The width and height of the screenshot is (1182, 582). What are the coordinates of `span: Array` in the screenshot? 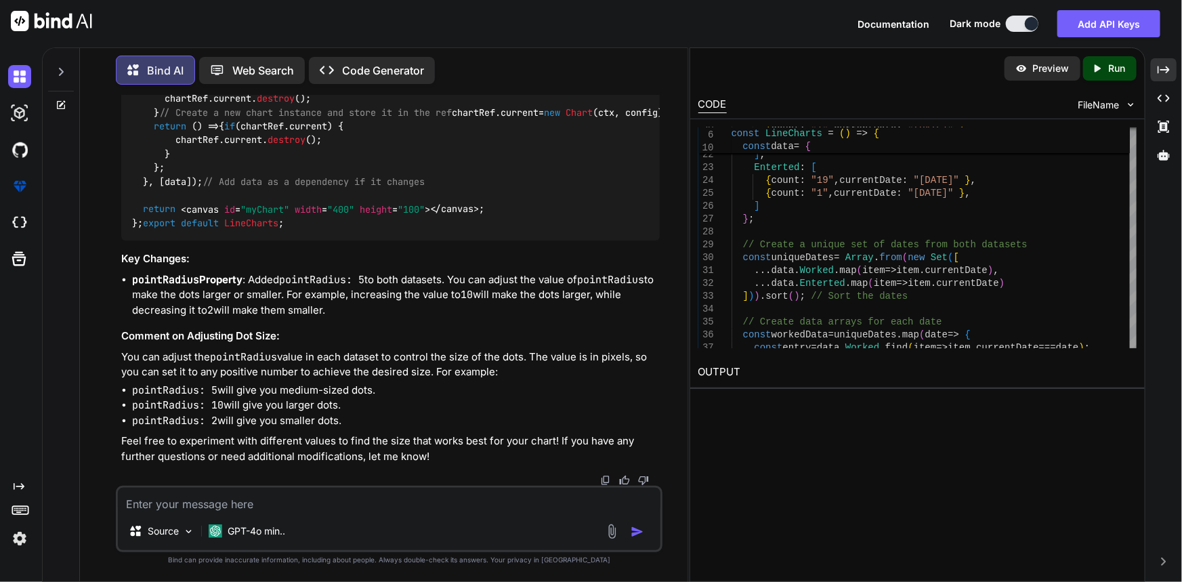 It's located at (859, 257).